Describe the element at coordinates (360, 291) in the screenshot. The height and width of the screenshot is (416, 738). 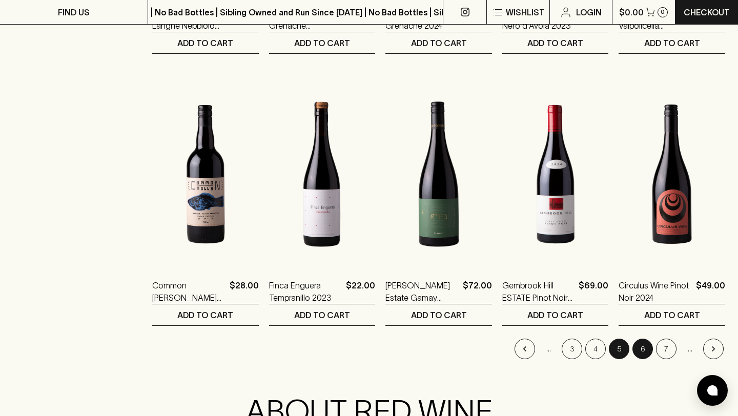
I see `p: $22.00` at that location.